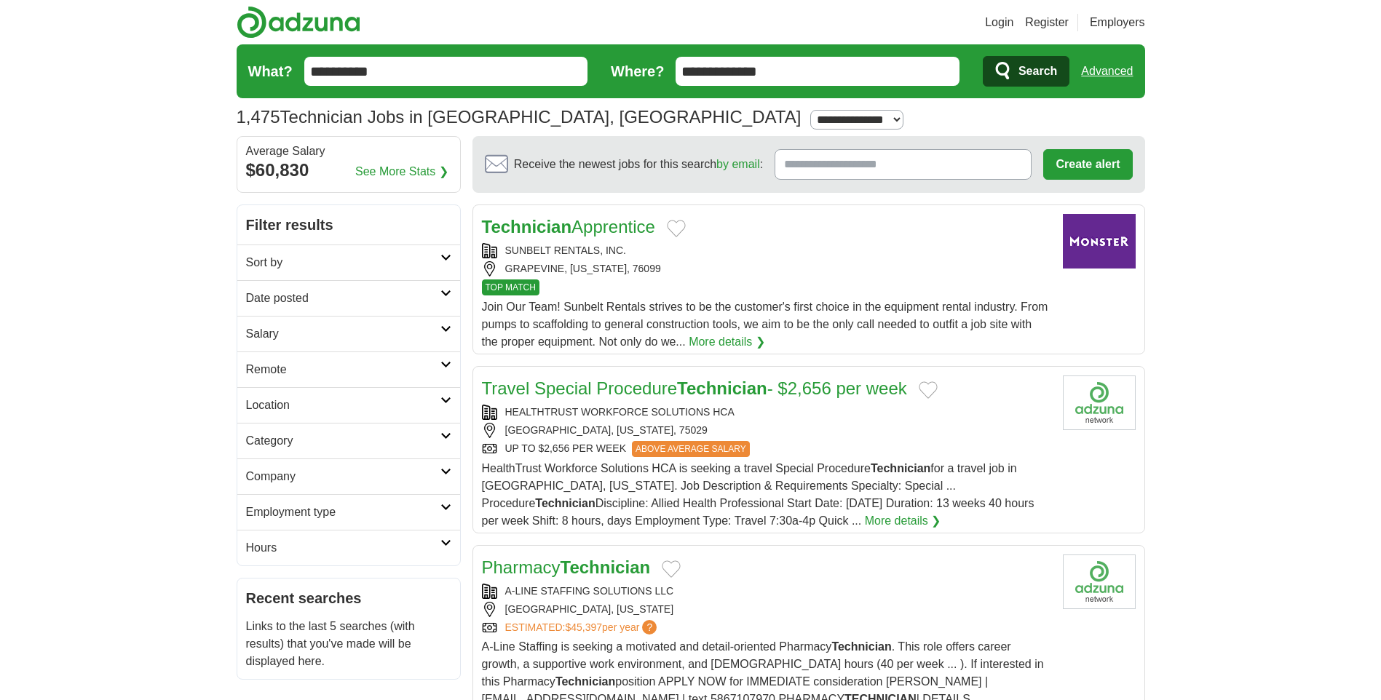 This screenshot has width=1381, height=700. What do you see at coordinates (566, 567) in the screenshot?
I see `a: PharmacyTechnician` at bounding box center [566, 567].